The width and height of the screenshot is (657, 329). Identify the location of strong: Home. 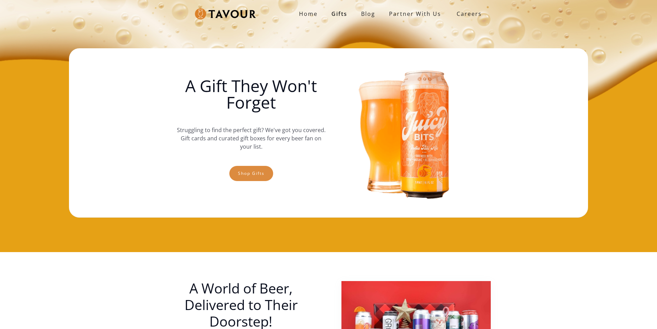
(308, 14).